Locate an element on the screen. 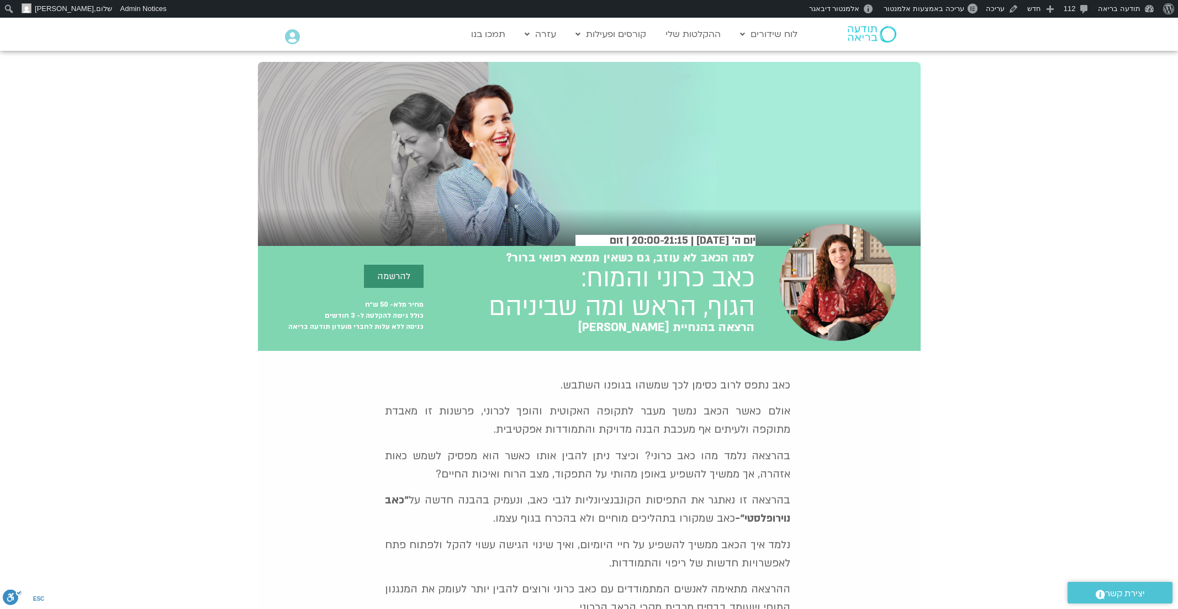 The height and width of the screenshot is (609, 1178). a: תמכו בנו is located at coordinates (488, 34).